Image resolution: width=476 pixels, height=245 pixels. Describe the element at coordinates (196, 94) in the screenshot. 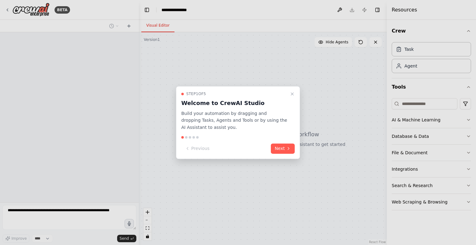

I see `span: Step 1 of 5` at that location.